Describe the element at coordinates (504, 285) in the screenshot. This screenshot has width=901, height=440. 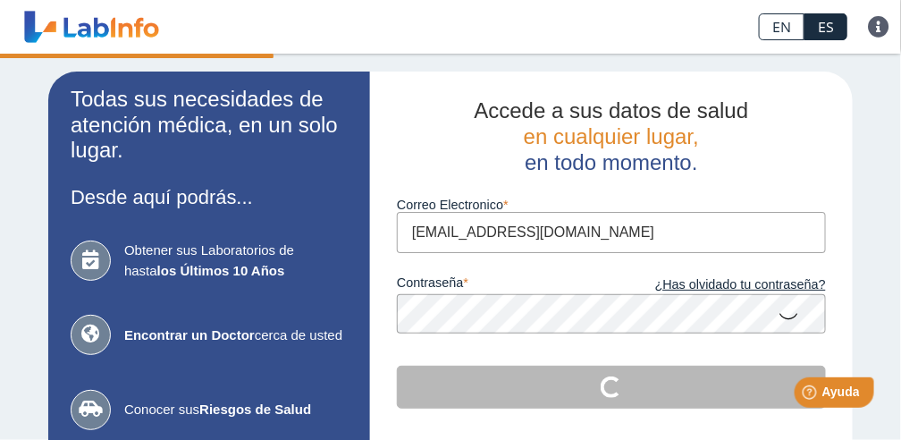
I see `label: contraseña` at that location.